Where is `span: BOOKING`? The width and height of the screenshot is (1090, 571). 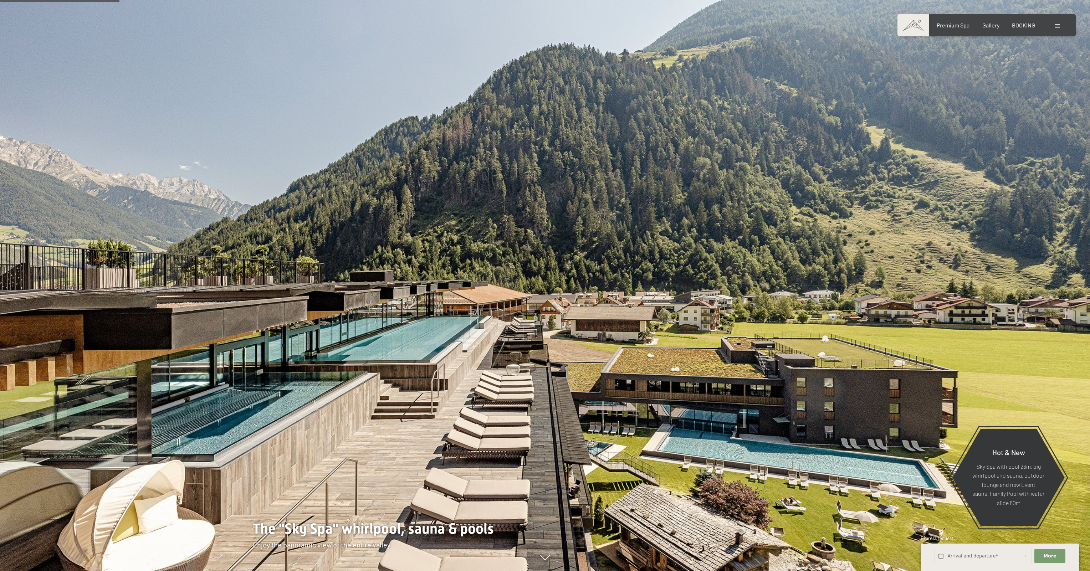 span: BOOKING is located at coordinates (1023, 25).